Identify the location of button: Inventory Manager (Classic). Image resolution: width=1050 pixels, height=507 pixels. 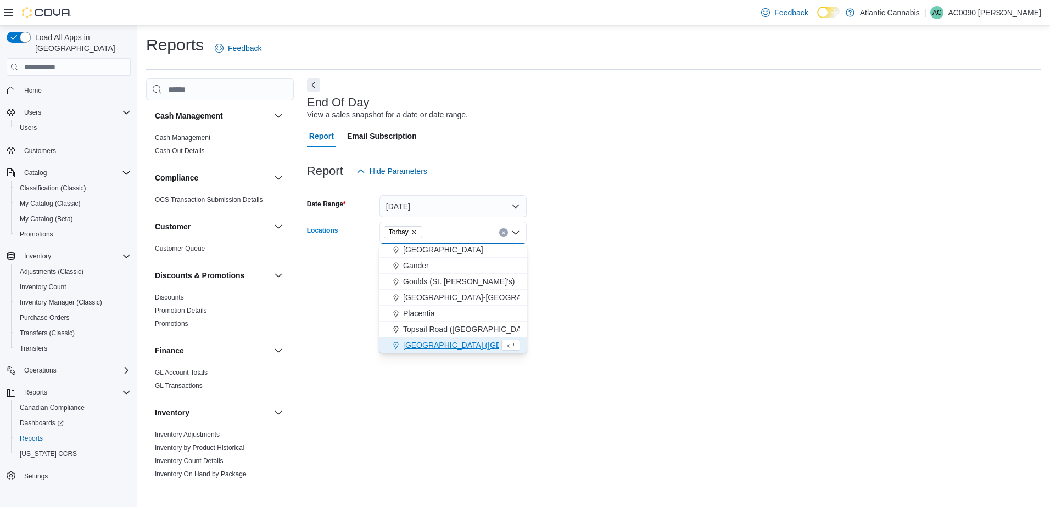
(73, 303).